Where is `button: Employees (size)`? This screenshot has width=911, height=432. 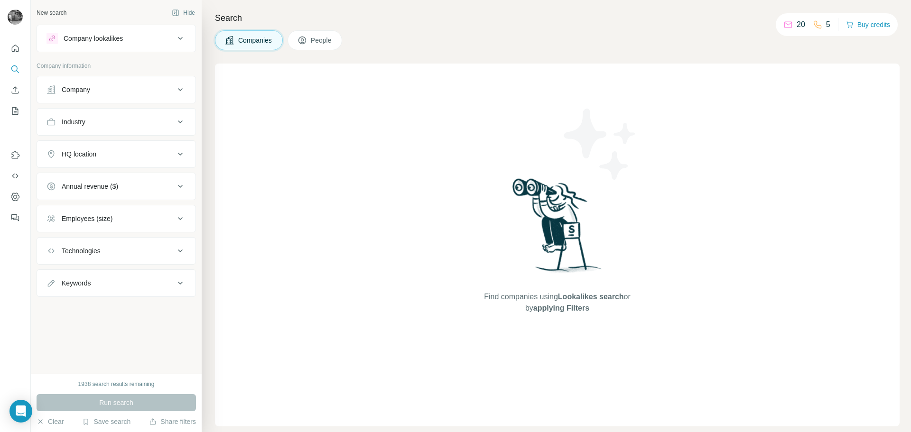
button: Employees (size) is located at coordinates (116, 219).